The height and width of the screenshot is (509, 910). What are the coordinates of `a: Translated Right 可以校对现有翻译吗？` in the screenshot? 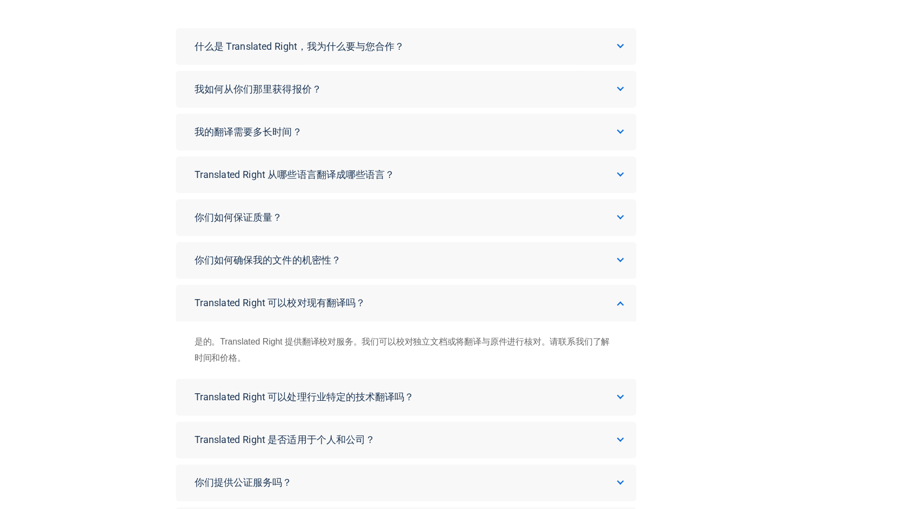 It's located at (454, 326).